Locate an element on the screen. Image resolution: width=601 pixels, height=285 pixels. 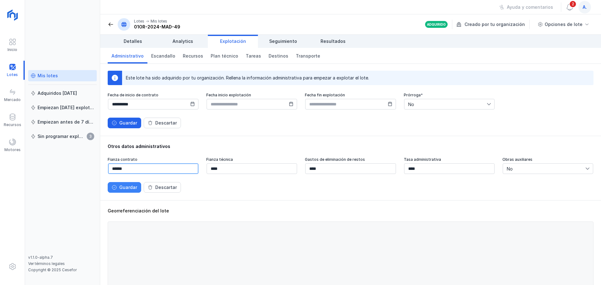
a: Ver términos legales is located at coordinates (46, 263).